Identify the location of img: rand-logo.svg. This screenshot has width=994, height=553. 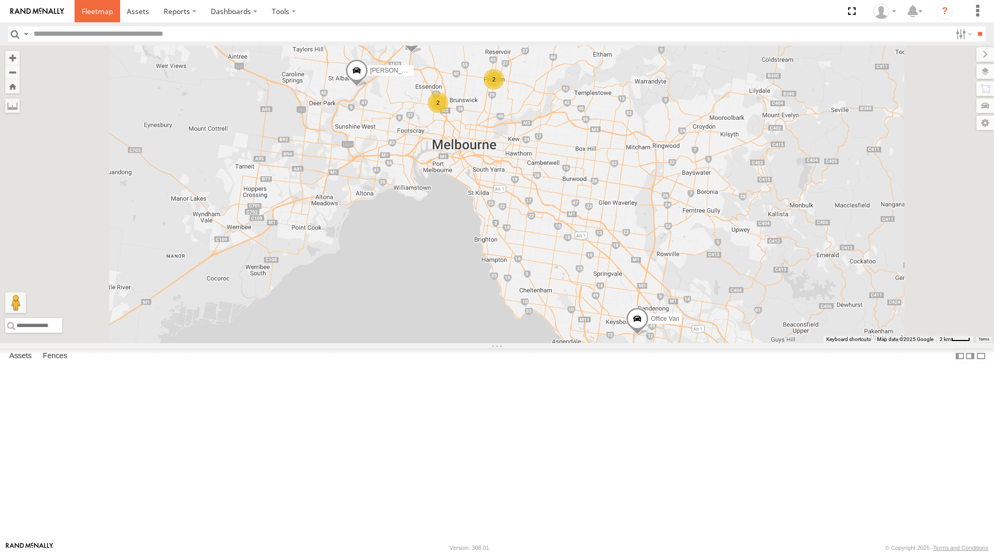
(37, 11).